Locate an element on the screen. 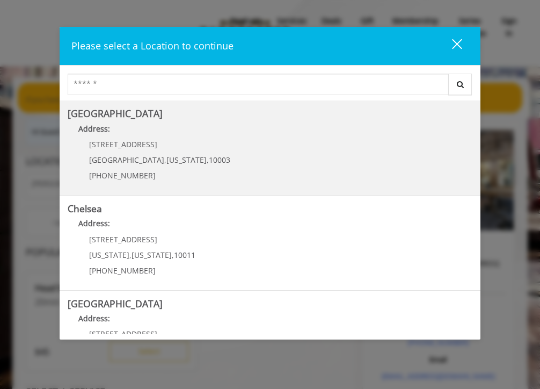 This screenshot has height=389, width=540. span: 10003 is located at coordinates (220, 159).